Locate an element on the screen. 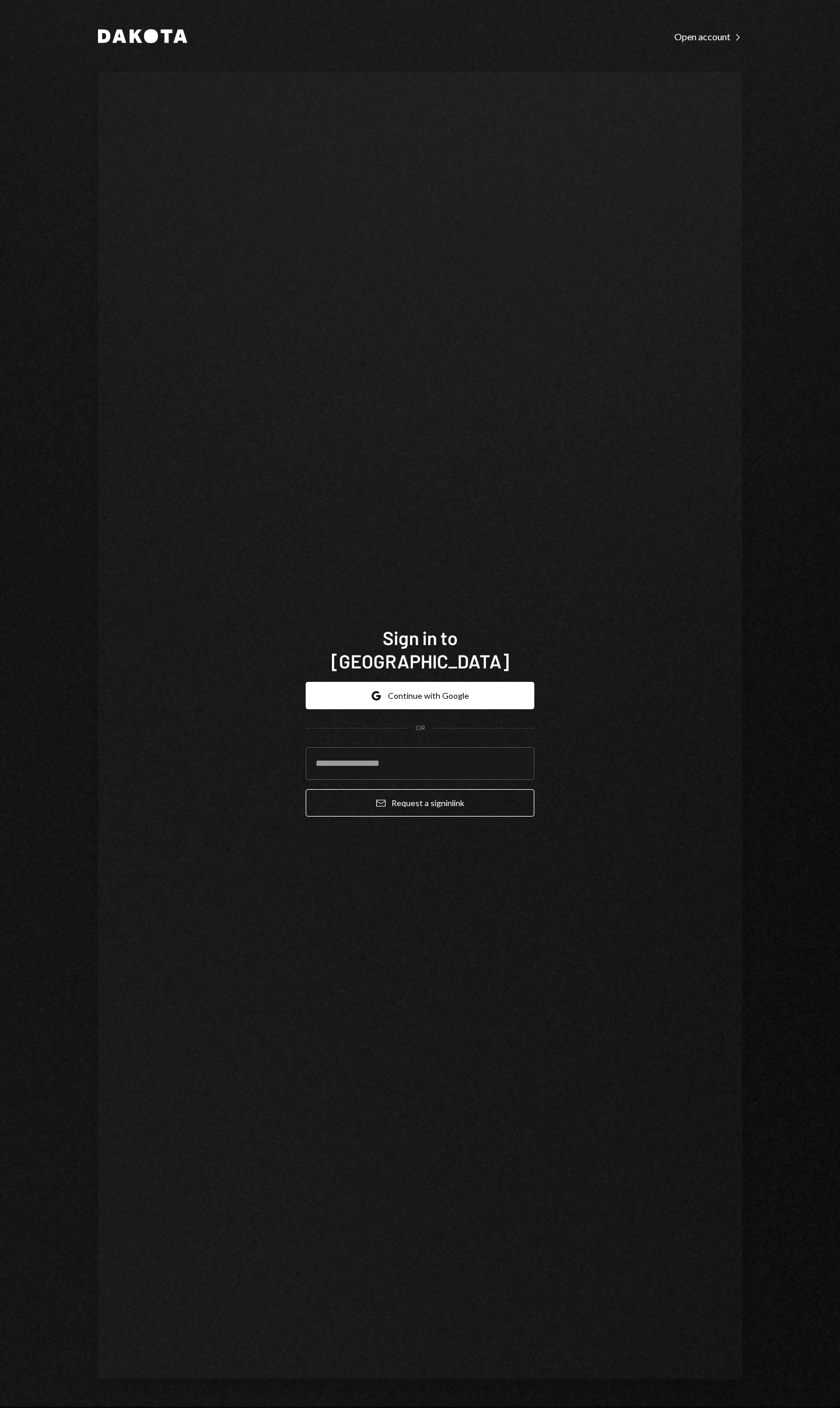 The height and width of the screenshot is (1408, 840). div: Open account is located at coordinates (708, 37).